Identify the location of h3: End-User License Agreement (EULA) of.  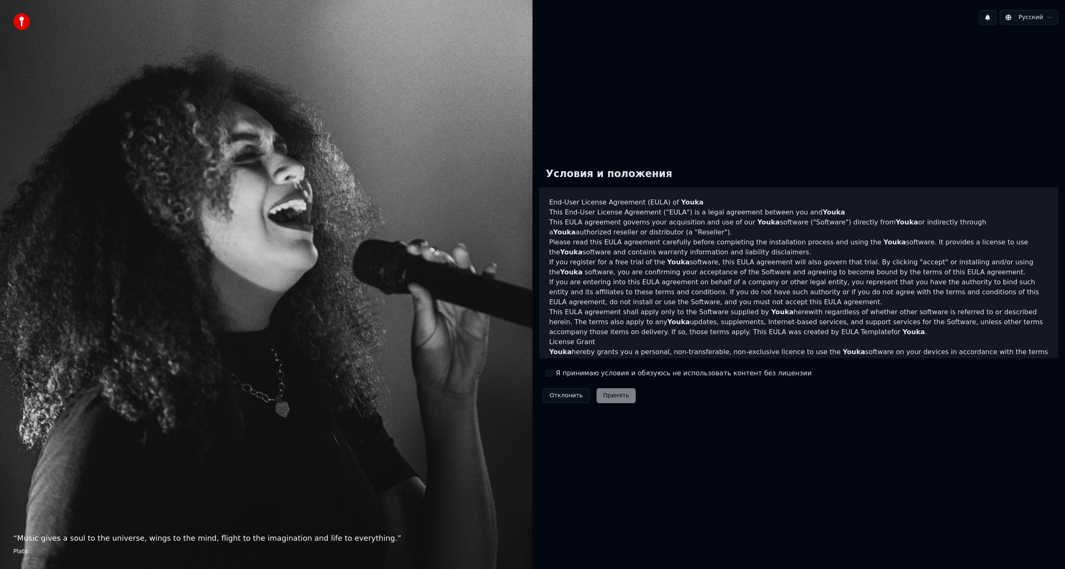
(798, 203).